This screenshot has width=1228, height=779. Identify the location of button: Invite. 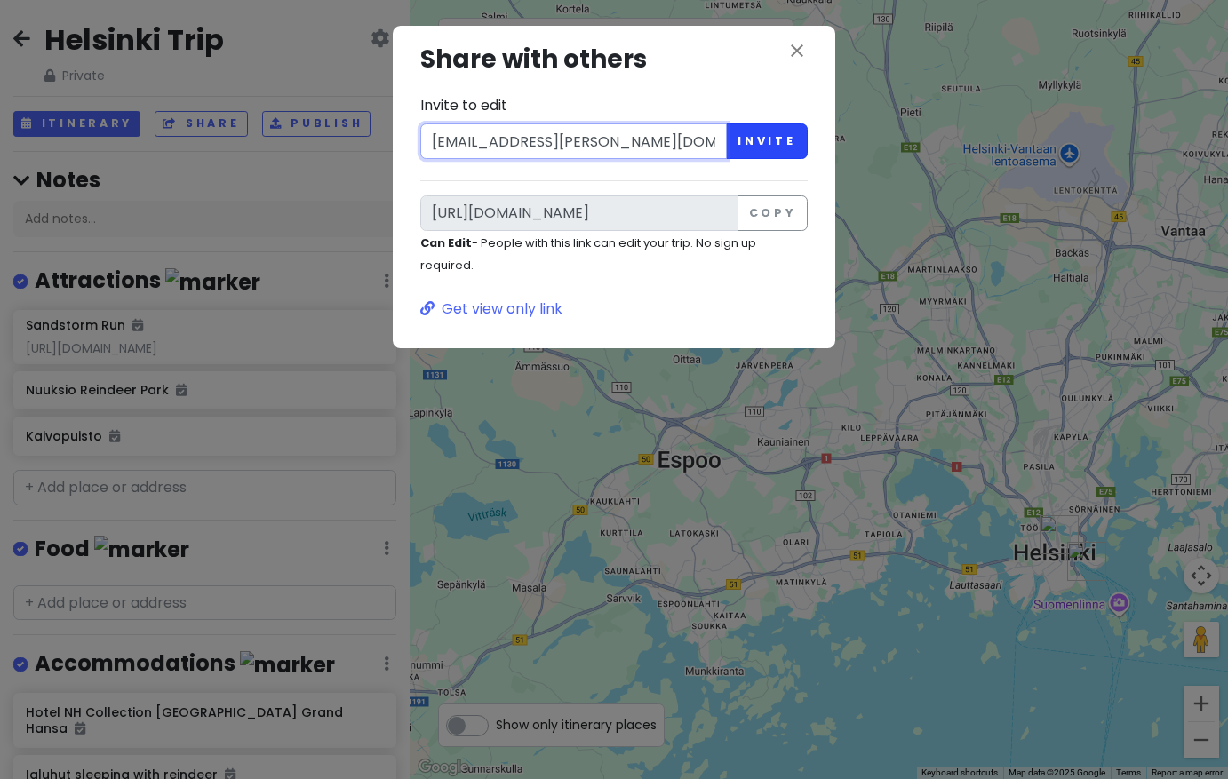
(767, 141).